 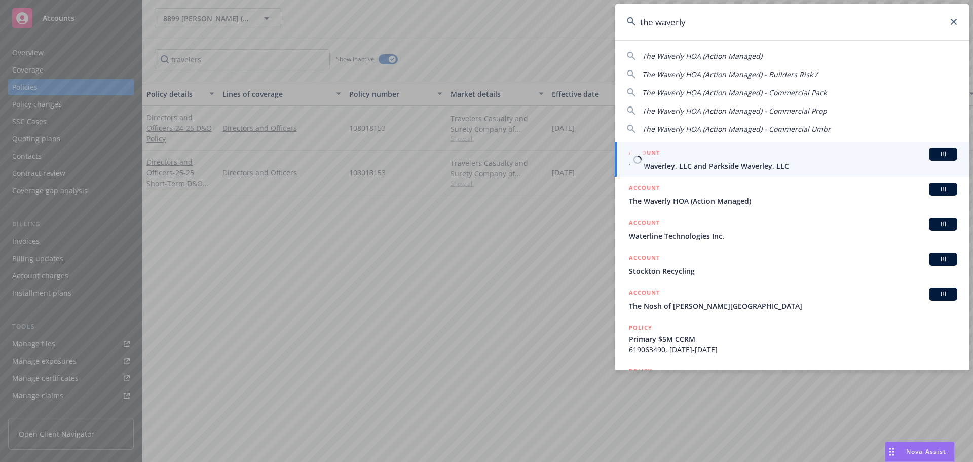 What do you see at coordinates (792, 22) in the screenshot?
I see `input: Search...` at bounding box center [792, 22].